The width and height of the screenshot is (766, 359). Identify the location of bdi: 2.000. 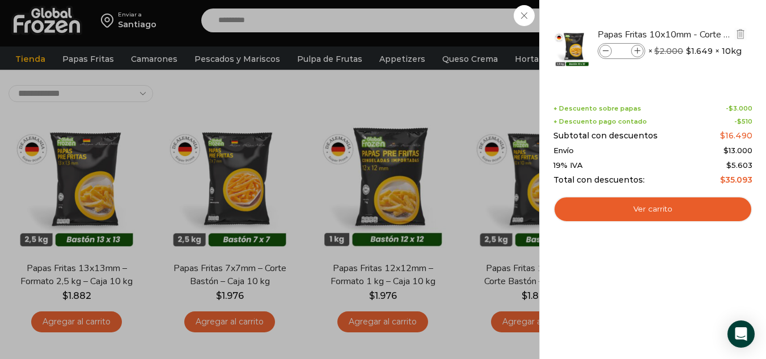
(668, 51).